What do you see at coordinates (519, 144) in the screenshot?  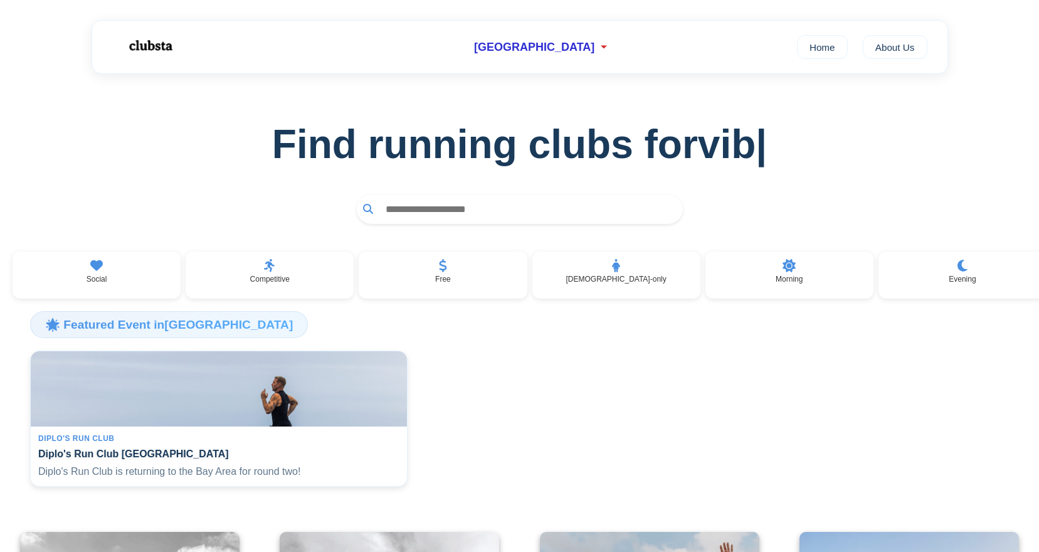 I see `h1: Find running clubs for` at bounding box center [519, 144].